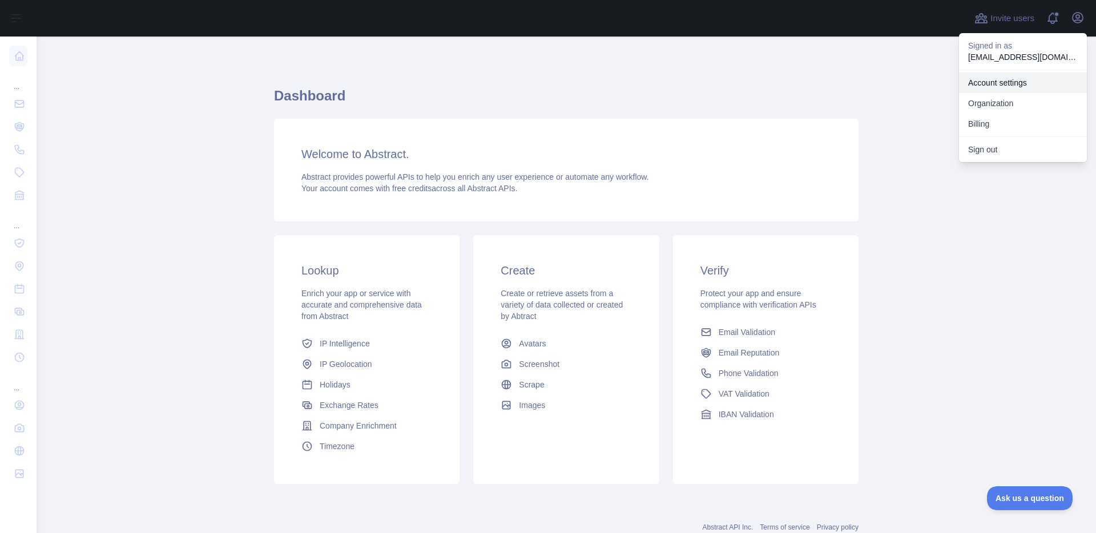 The height and width of the screenshot is (533, 1096). What do you see at coordinates (366, 270) in the screenshot?
I see `h3: Lookup` at bounding box center [366, 270].